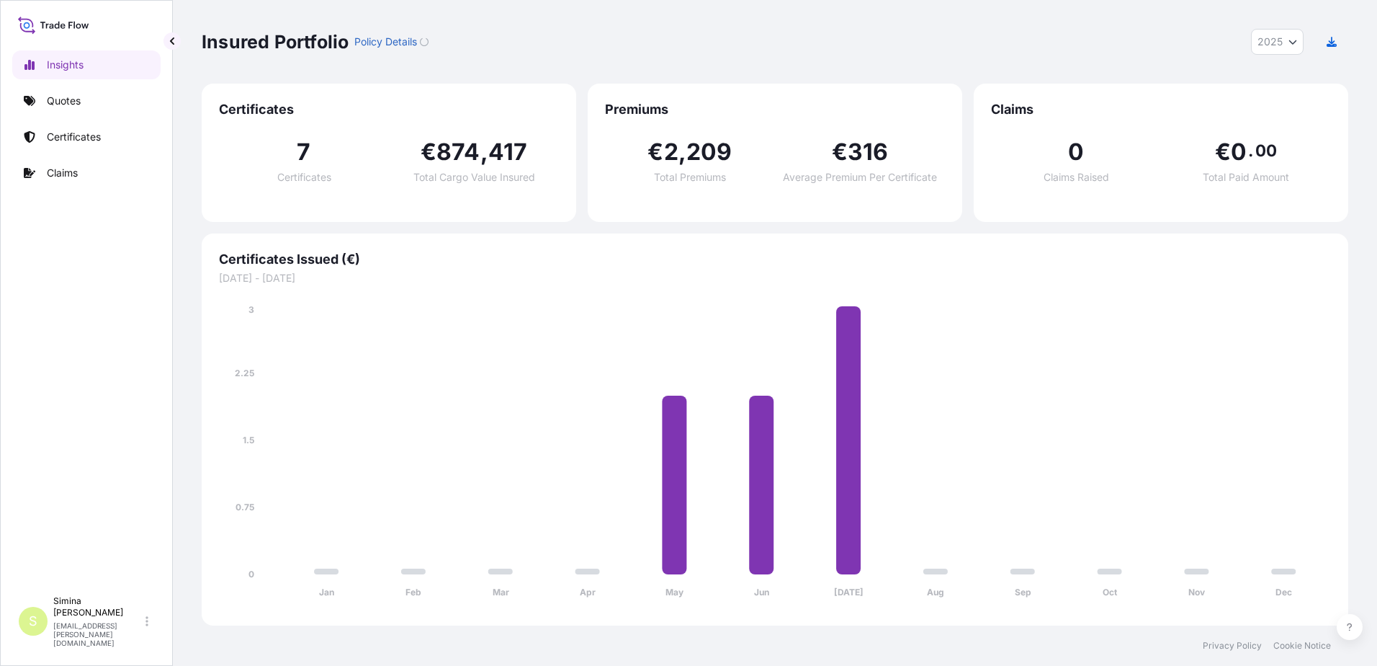 Image resolution: width=1377 pixels, height=666 pixels. Describe the element at coordinates (1302, 645) in the screenshot. I see `a: Cookie Notice` at that location.